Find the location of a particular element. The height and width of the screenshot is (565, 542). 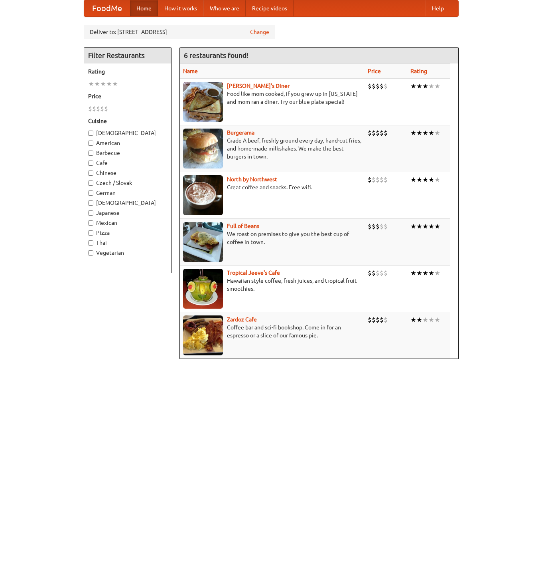

label: Barbecue is located at coordinates (128, 153).